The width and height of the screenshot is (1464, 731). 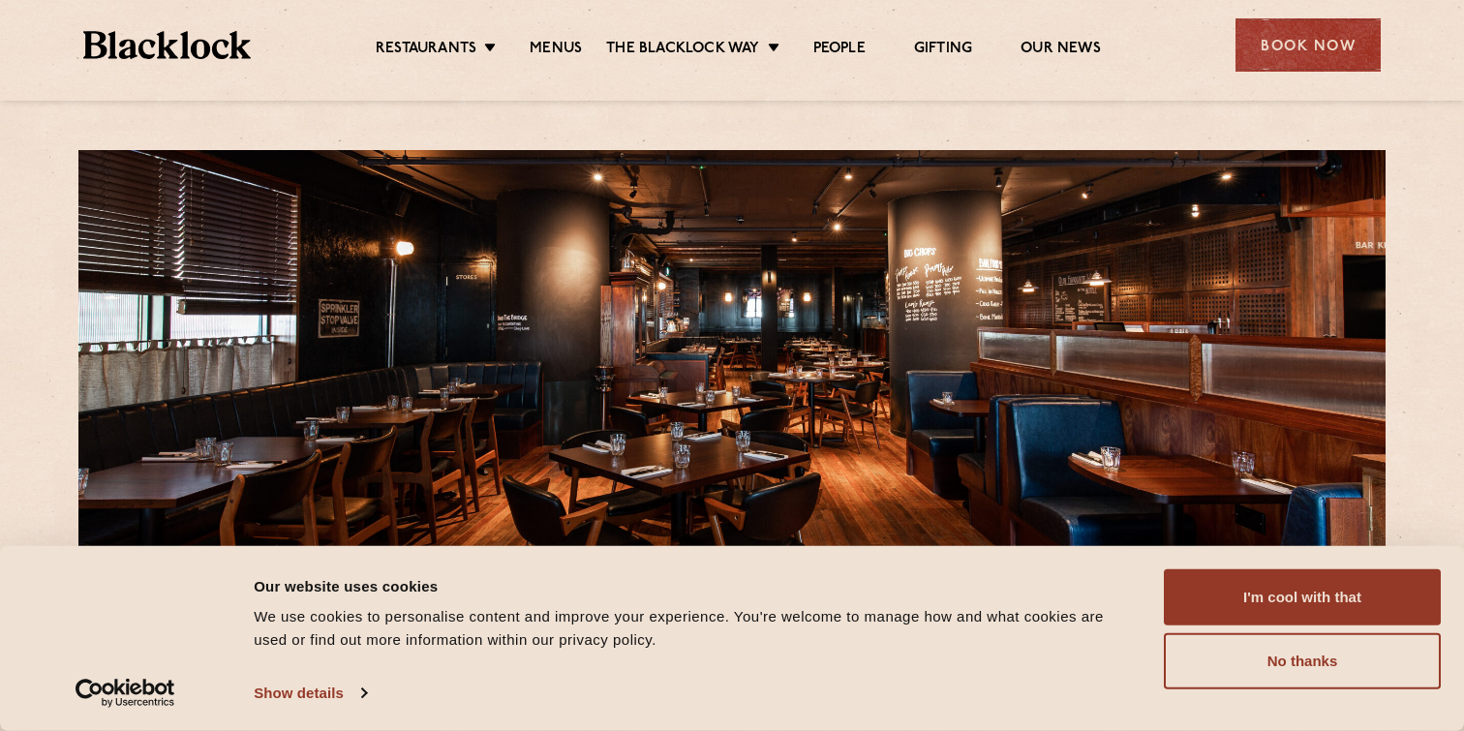 I want to click on img: BL_Textured_Logo-footer-cropped.svg, so click(x=166, y=45).